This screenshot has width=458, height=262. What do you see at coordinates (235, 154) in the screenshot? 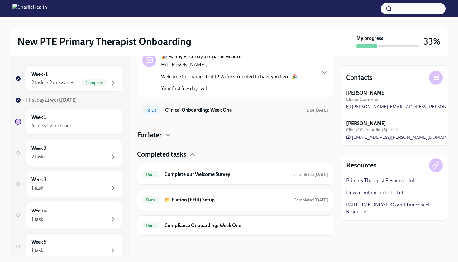
I see `div: Completed tasks` at bounding box center [235, 154].